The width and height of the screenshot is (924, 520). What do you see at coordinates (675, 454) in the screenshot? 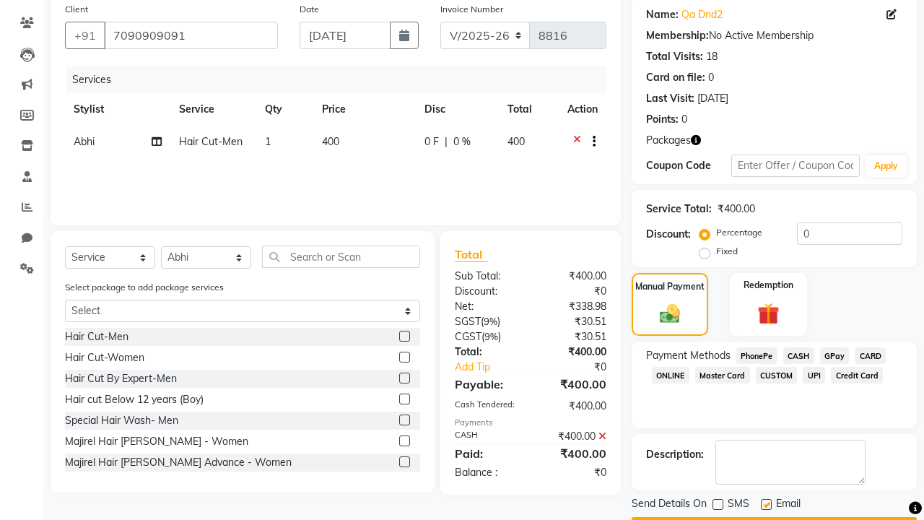
I see `div: Description:` at bounding box center [675, 454].